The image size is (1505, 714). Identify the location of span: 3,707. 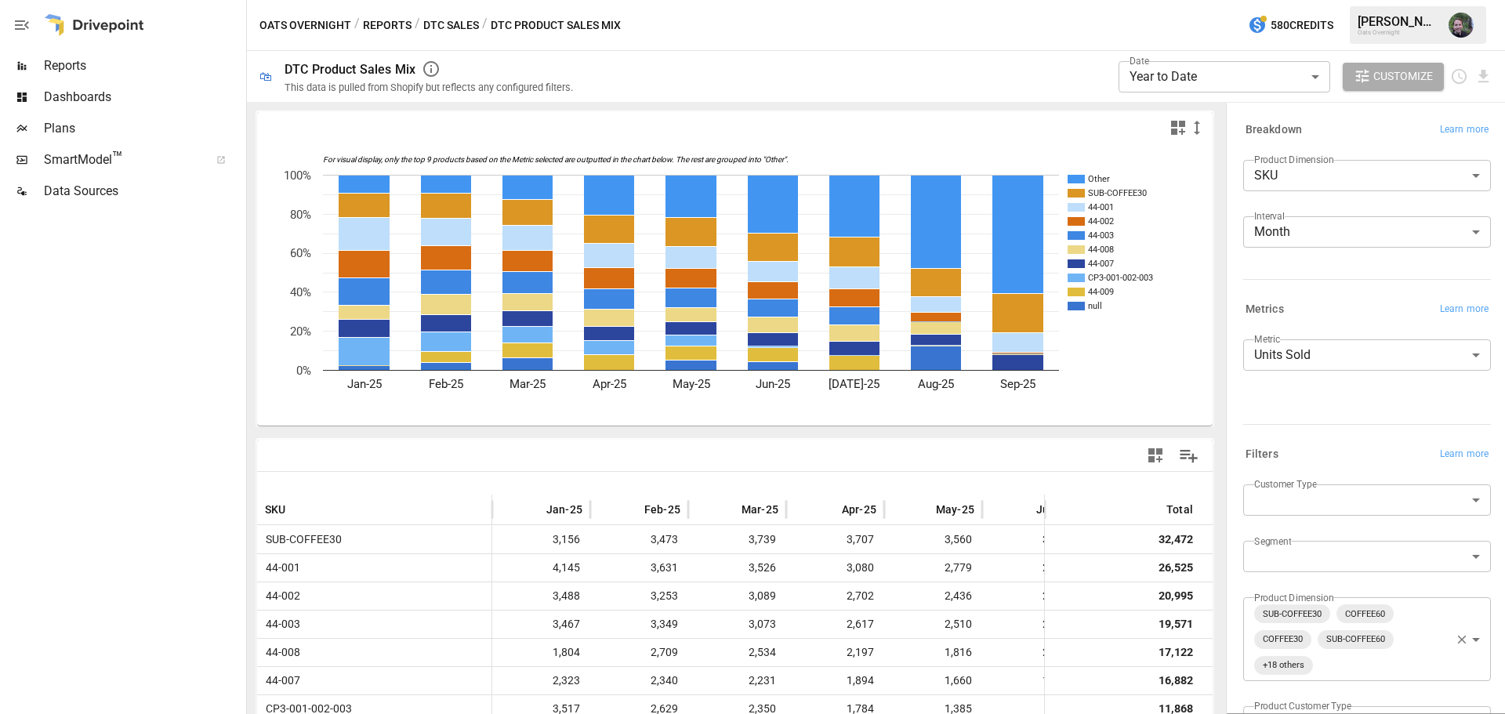
(835, 539).